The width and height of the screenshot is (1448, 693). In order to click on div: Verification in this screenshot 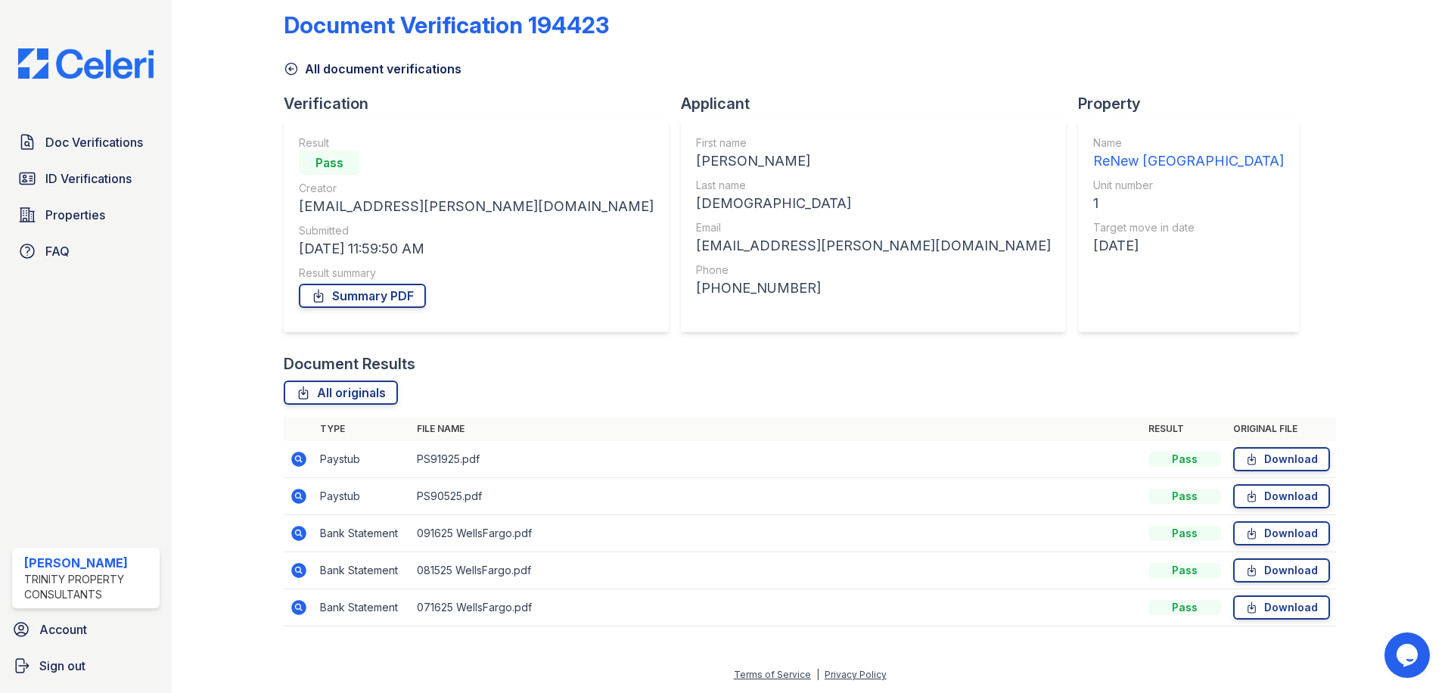, I will do `click(482, 104)`.